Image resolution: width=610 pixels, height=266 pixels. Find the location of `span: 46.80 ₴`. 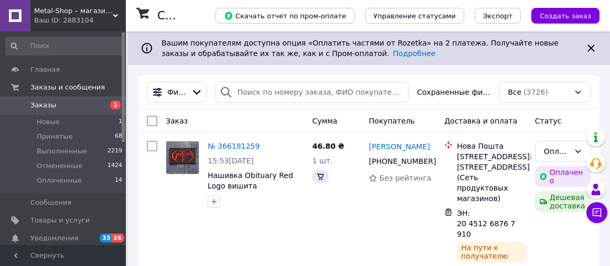

span: 46.80 ₴ is located at coordinates (328, 146).